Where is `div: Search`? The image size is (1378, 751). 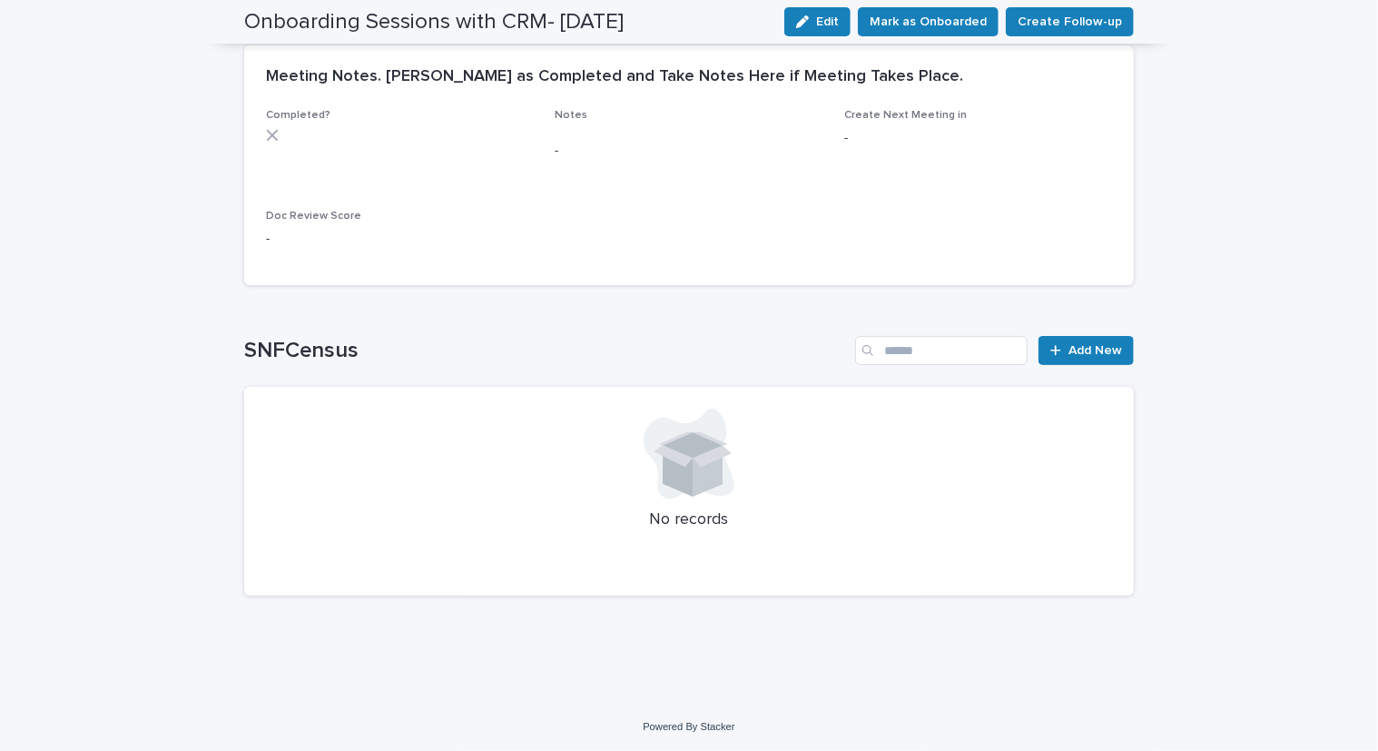
div: Search is located at coordinates (941, 350).